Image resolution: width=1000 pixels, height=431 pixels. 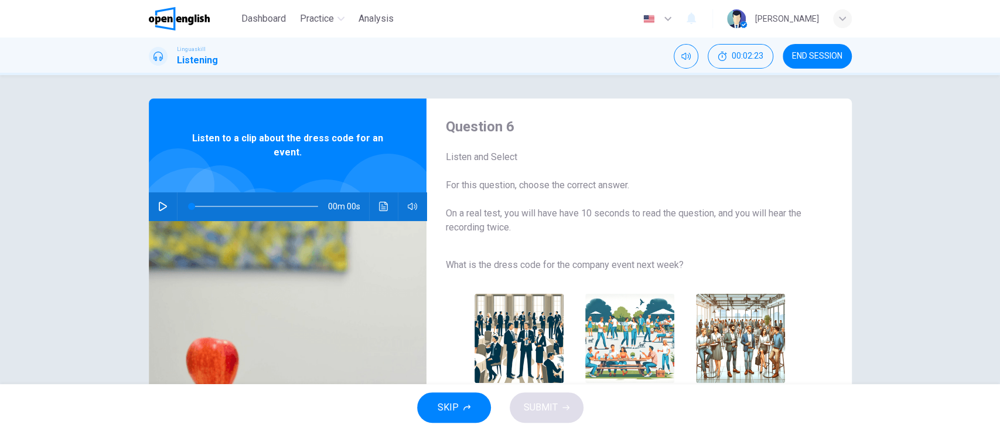 What do you see at coordinates (630, 352) in the screenshot?
I see `button: B` at bounding box center [630, 352].